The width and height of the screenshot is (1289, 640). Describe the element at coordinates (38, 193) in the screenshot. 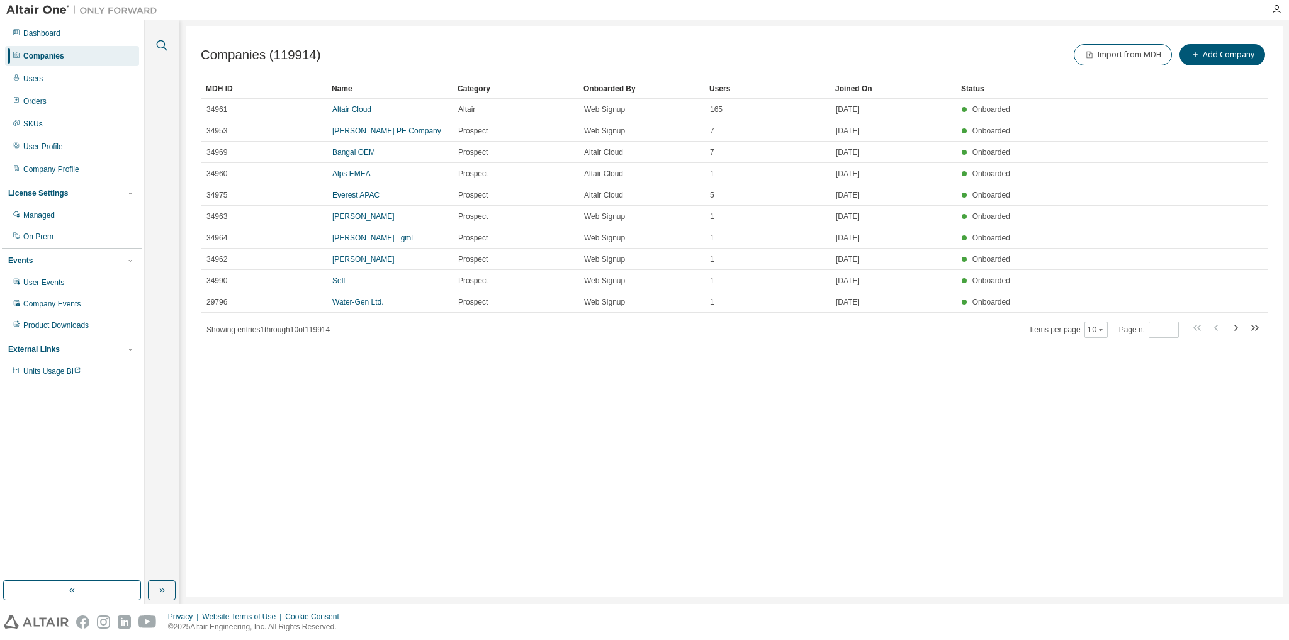

I see `div: License Settings` at that location.